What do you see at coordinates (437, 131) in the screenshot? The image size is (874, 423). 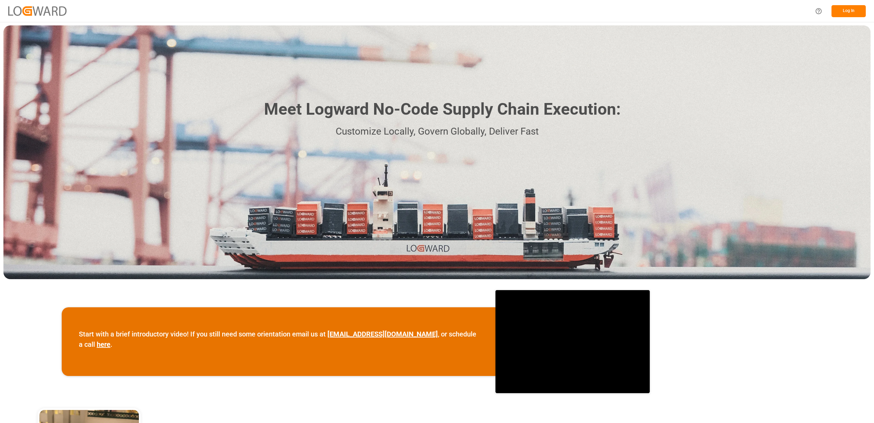 I see `p: Customize Locally, Govern Globally, Deliver Fast` at bounding box center [437, 131].